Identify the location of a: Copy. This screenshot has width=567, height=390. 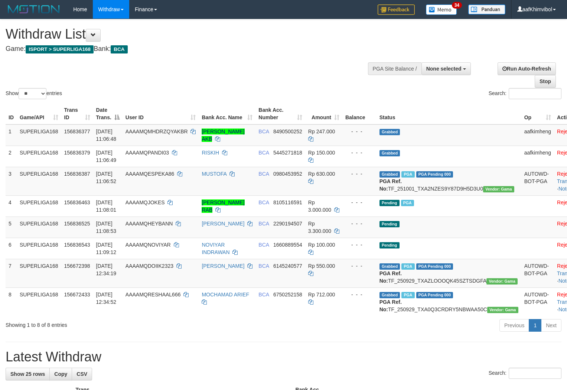
(61, 374).